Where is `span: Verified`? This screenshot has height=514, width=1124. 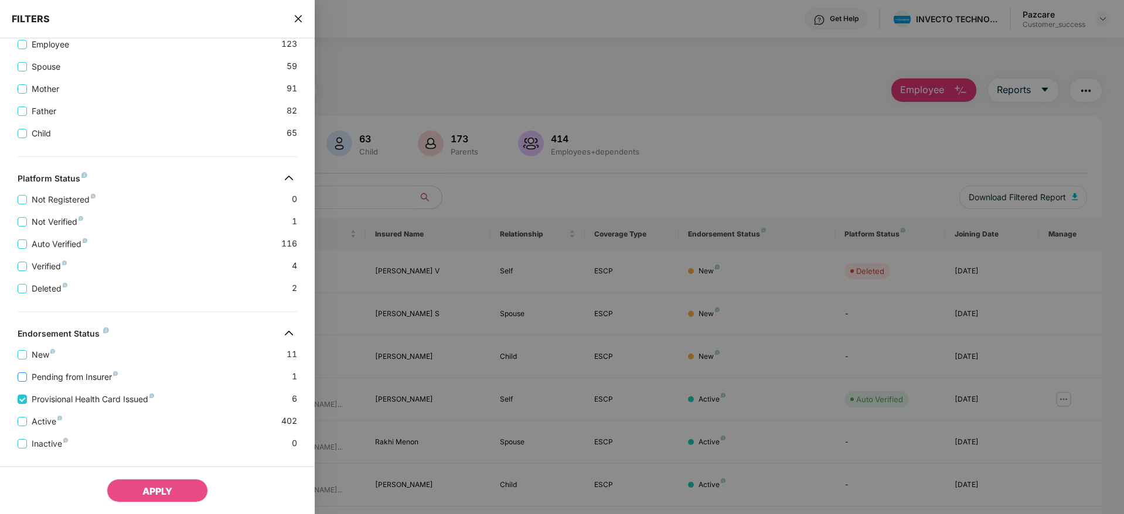
span: Verified is located at coordinates (49, 267).